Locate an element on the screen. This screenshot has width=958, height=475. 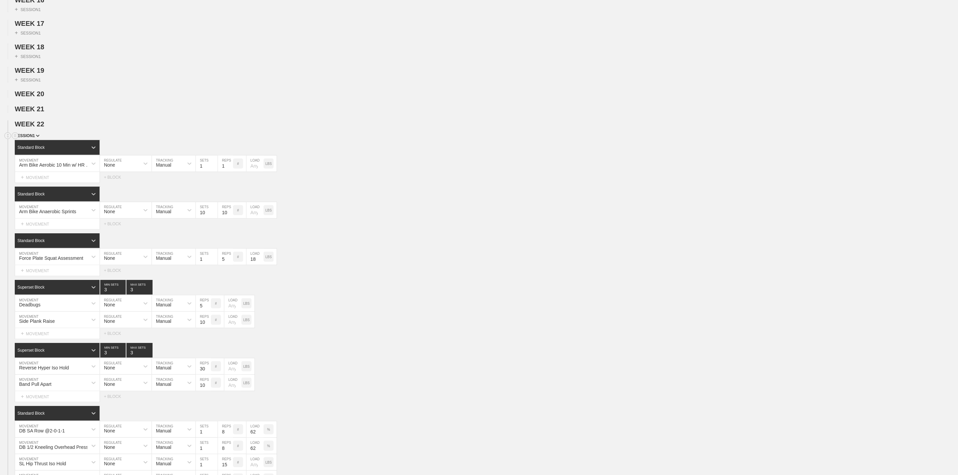
div: DB SA Row @2-0-1-1 is located at coordinates (42, 431).